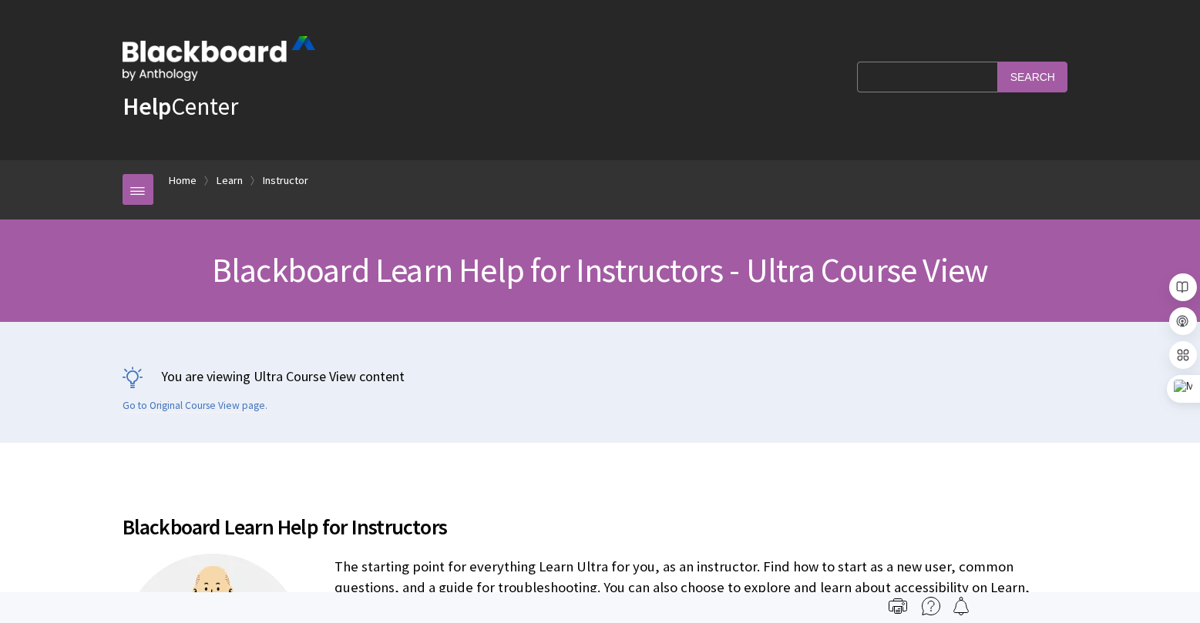 This screenshot has width=1200, height=623. Describe the element at coordinates (1032, 76) in the screenshot. I see `input: Search` at that location.